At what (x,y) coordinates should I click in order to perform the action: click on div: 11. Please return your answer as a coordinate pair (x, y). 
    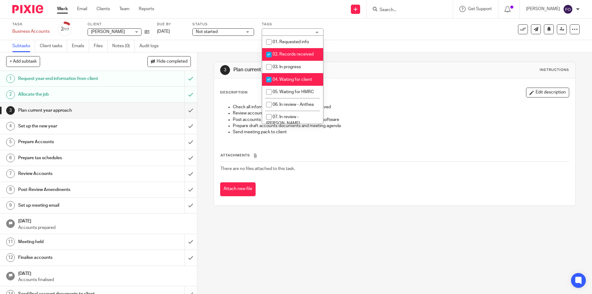
    Looking at the image, I should click on (10, 242).